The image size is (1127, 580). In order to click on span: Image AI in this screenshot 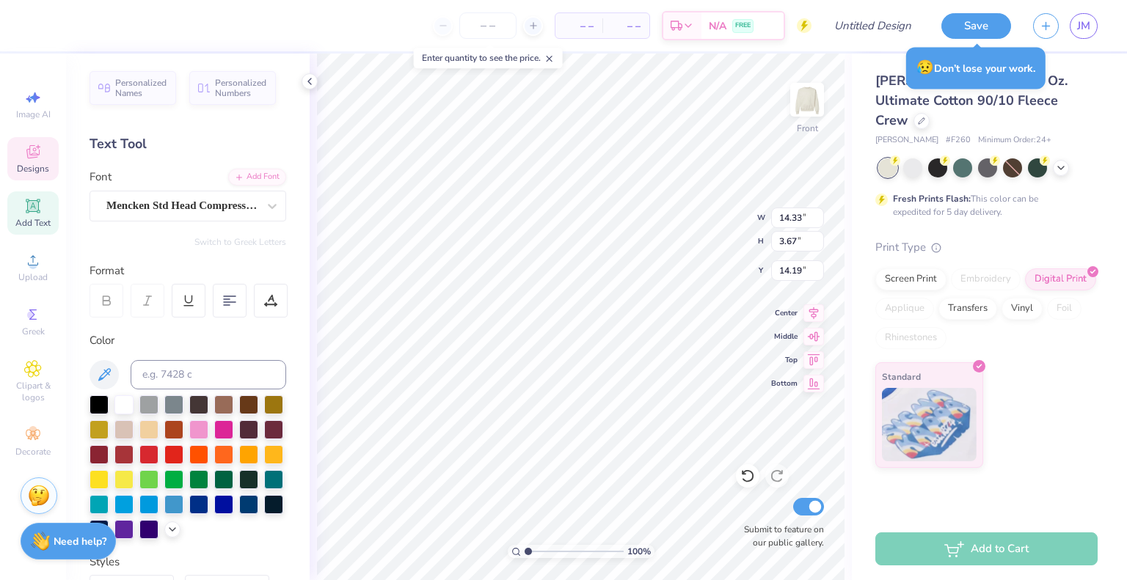, I will do `click(33, 114)`.